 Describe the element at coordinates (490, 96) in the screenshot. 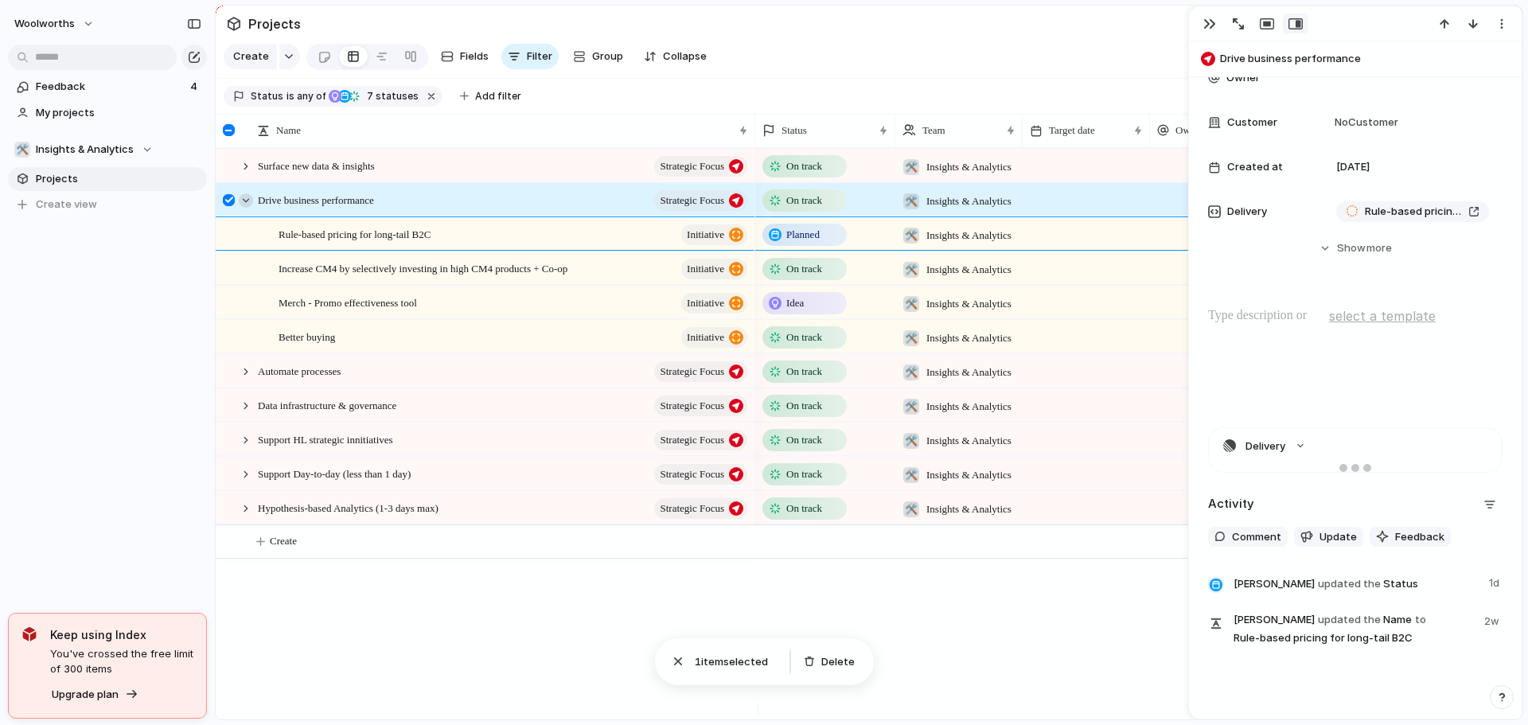

I see `button: Add filter` at that location.